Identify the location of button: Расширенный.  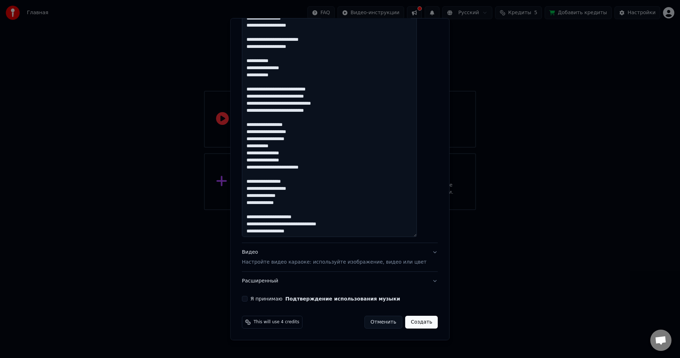
(340, 281).